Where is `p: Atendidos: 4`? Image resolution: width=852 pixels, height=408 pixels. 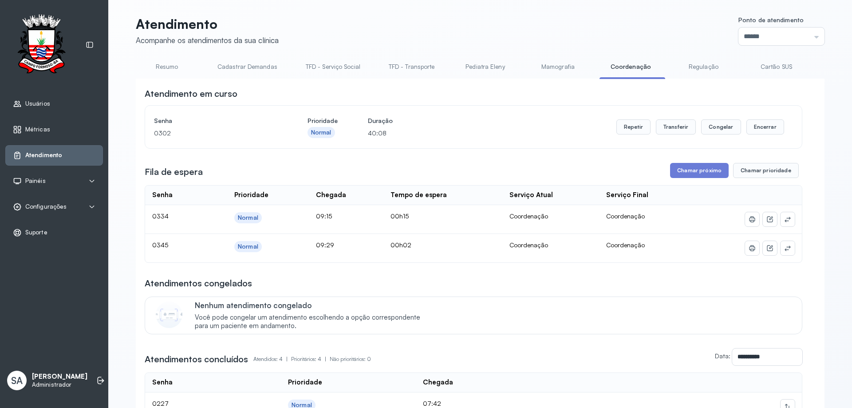 p: Atendidos: 4 is located at coordinates (272, 359).